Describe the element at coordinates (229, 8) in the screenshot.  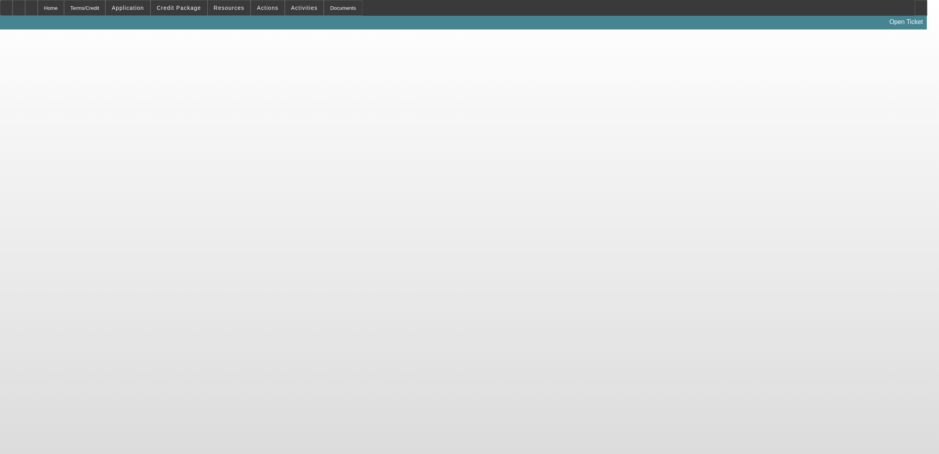
I see `button: Resources` at that location.